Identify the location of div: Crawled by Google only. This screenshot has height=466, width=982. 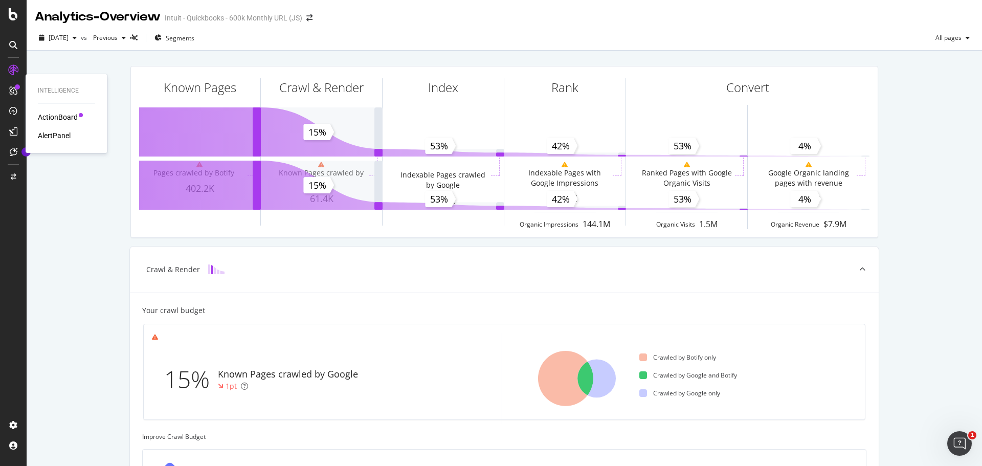
(680, 393).